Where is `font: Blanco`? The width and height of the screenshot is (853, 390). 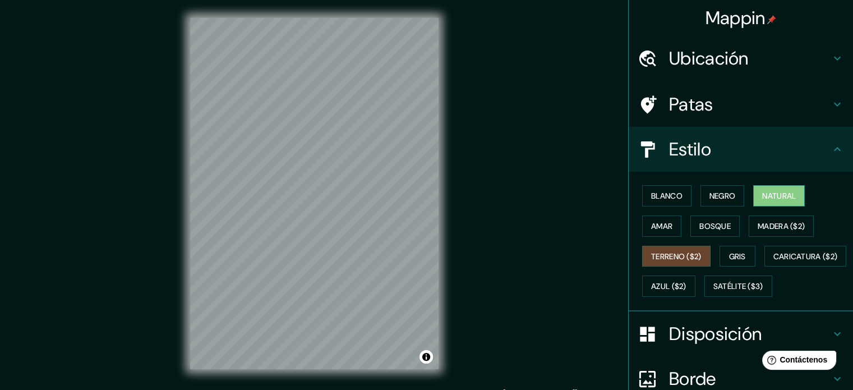
font: Blanco is located at coordinates (667, 196).